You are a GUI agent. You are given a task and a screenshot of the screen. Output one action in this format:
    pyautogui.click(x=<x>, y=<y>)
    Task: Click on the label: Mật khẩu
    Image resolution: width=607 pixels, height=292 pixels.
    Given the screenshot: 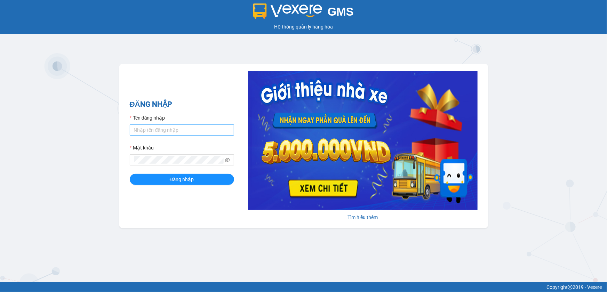 What is the action you would take?
    pyautogui.click(x=142, y=148)
    